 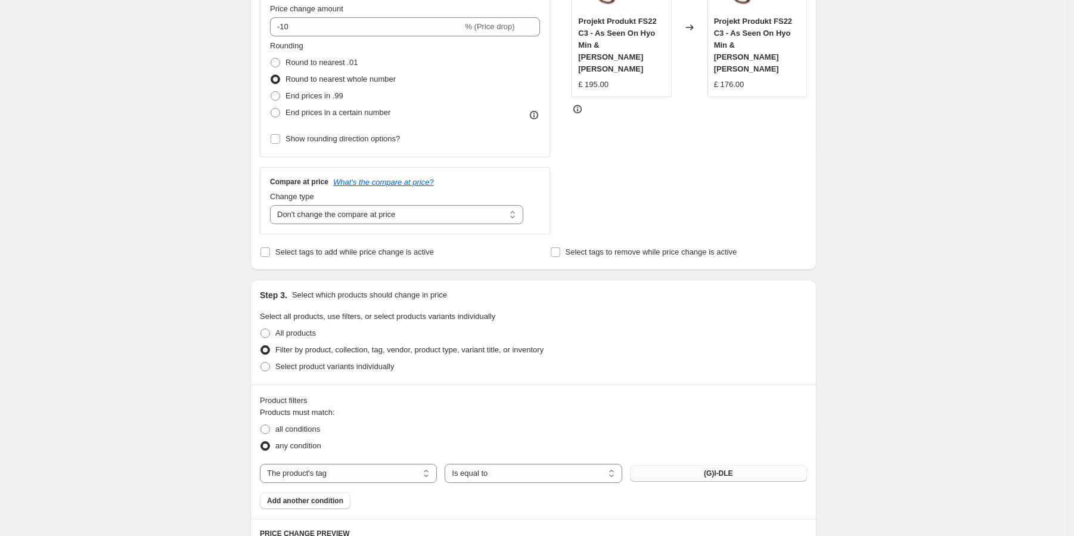 What do you see at coordinates (314, 95) in the screenshot?
I see `span: End prices in .99` at bounding box center [314, 95].